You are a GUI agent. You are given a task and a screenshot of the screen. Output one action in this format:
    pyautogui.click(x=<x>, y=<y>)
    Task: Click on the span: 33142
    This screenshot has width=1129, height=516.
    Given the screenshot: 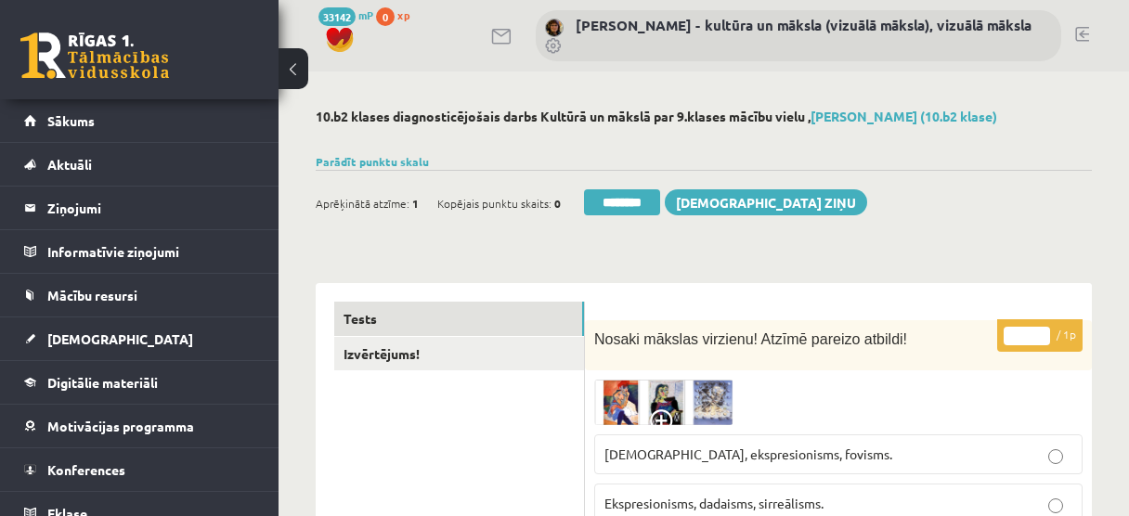 What is the action you would take?
    pyautogui.click(x=337, y=17)
    